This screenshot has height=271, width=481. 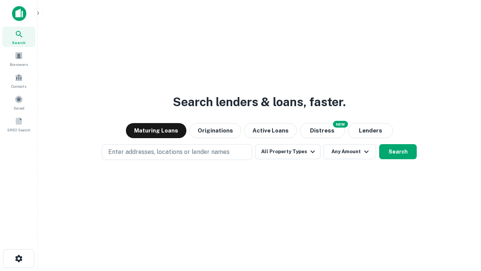 What do you see at coordinates (19, 124) in the screenshot?
I see `a: SREO Search` at bounding box center [19, 124].